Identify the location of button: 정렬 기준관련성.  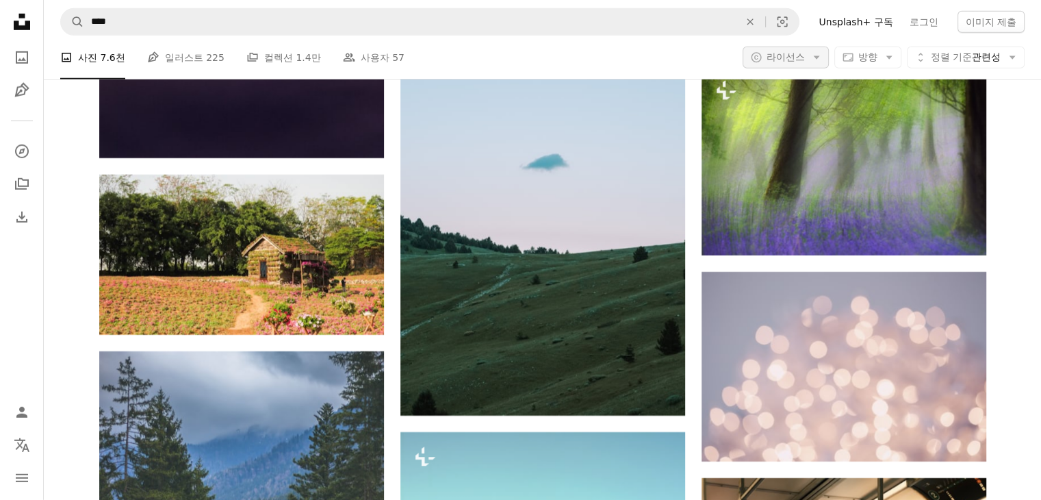
(966, 58).